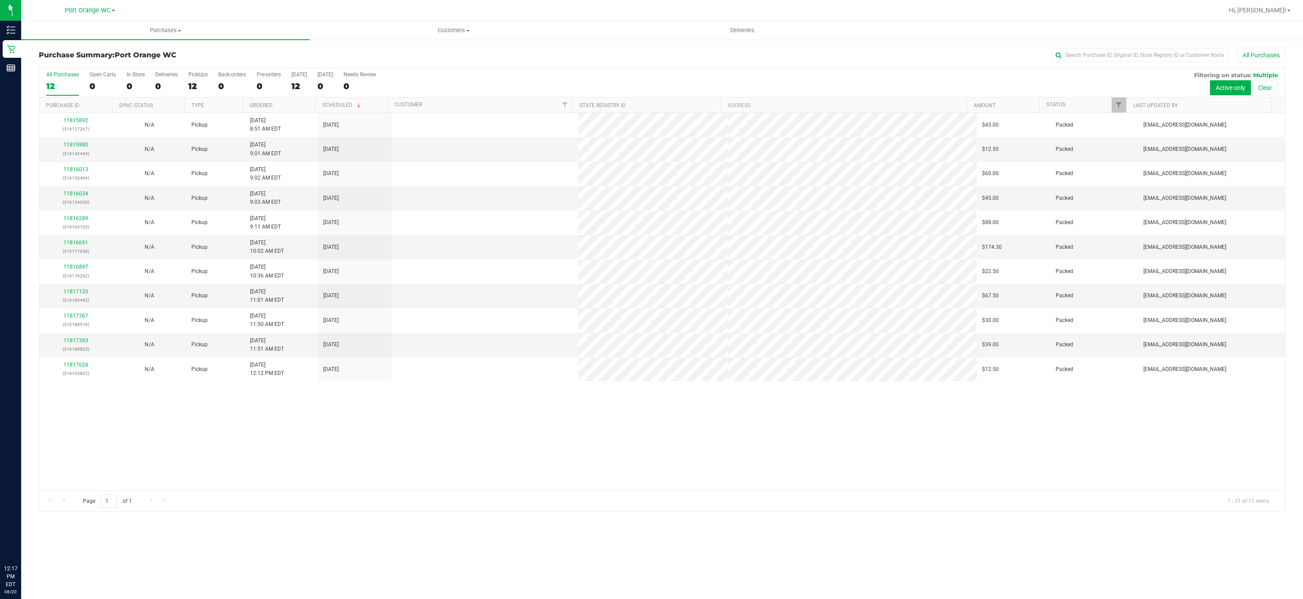 The image size is (1303, 599). What do you see at coordinates (1230, 88) in the screenshot?
I see `button: Active only` at bounding box center [1230, 88].